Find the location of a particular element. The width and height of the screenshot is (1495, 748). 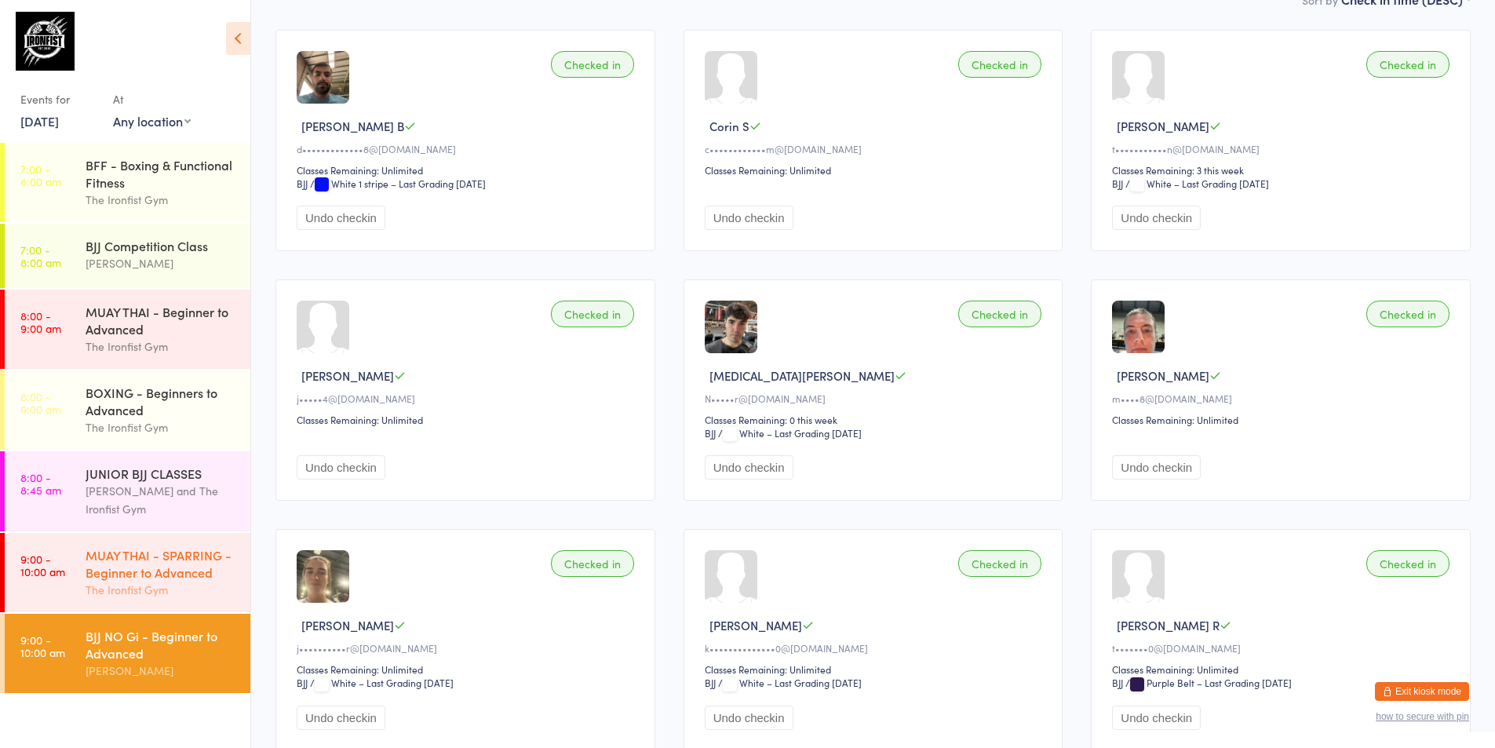

div: BFF - Boxing & Functional Fitness is located at coordinates (161, 173).